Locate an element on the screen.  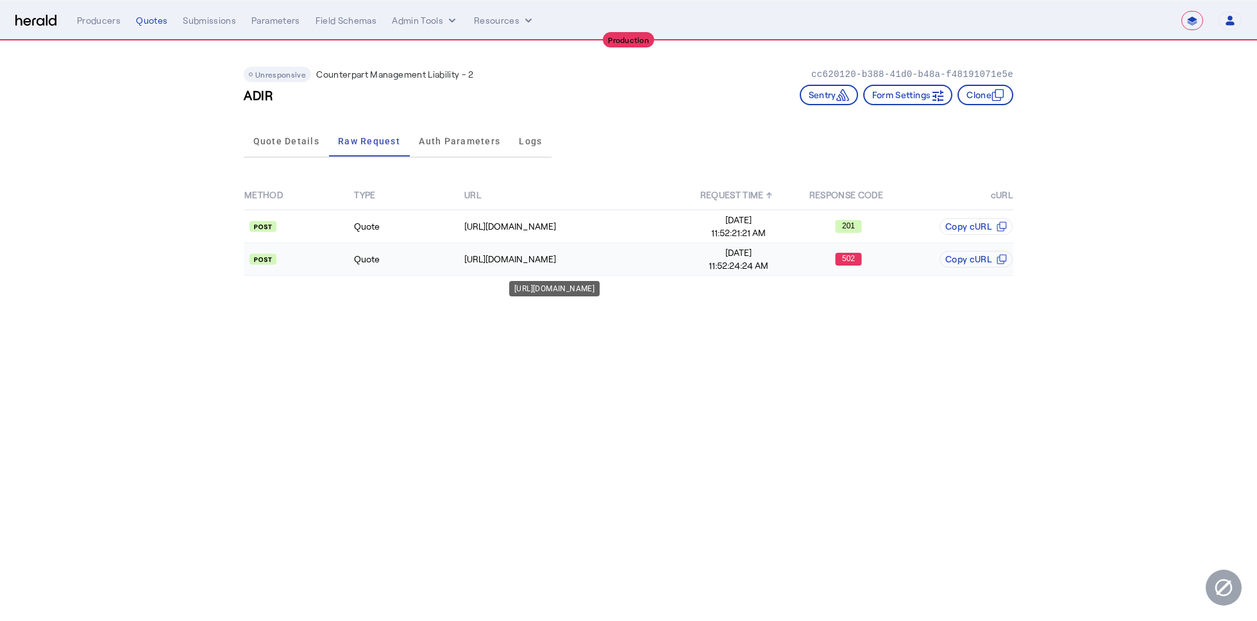
button: Clone is located at coordinates (985, 95).